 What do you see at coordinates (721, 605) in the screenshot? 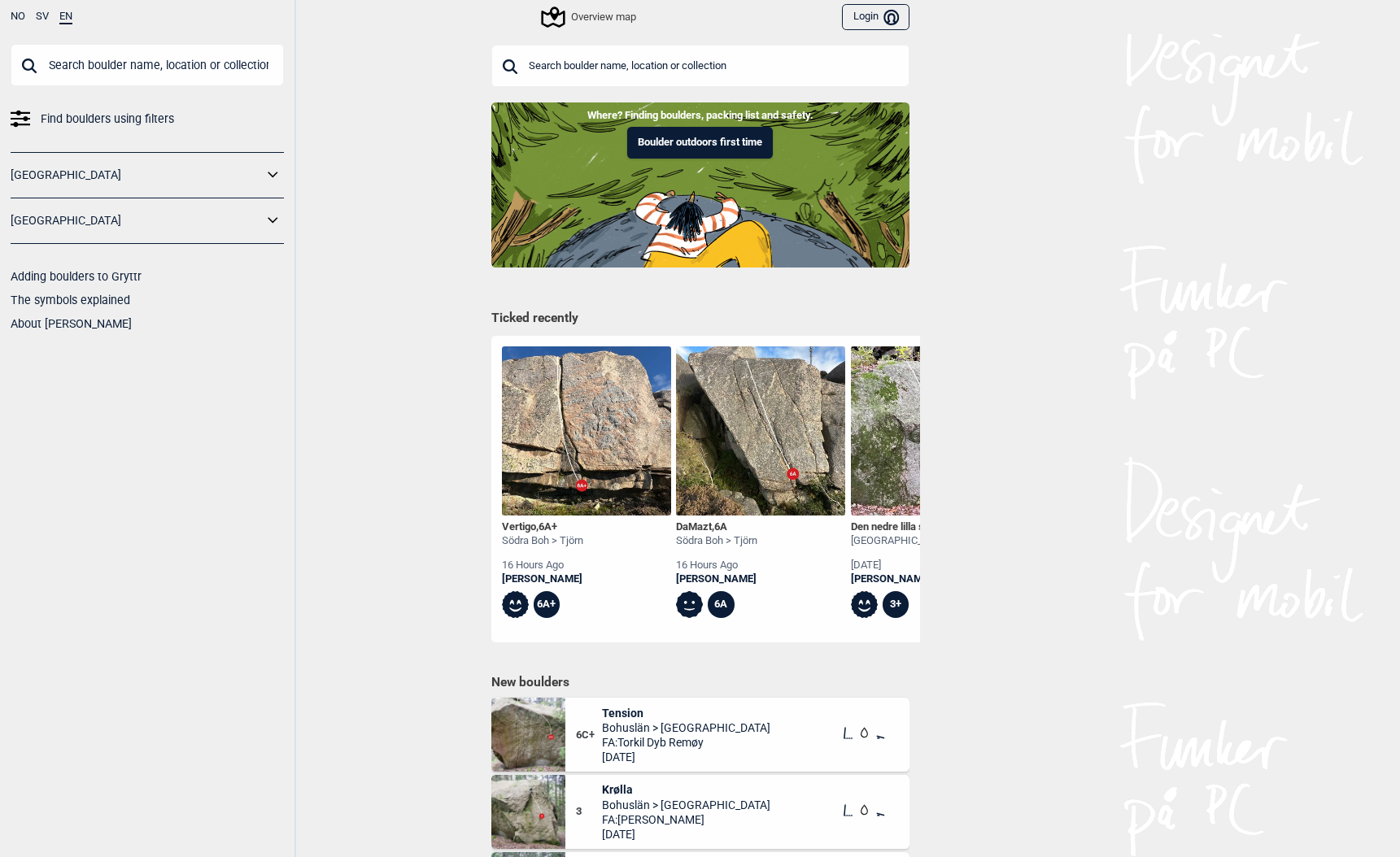
I see `div: 6A` at bounding box center [721, 605].